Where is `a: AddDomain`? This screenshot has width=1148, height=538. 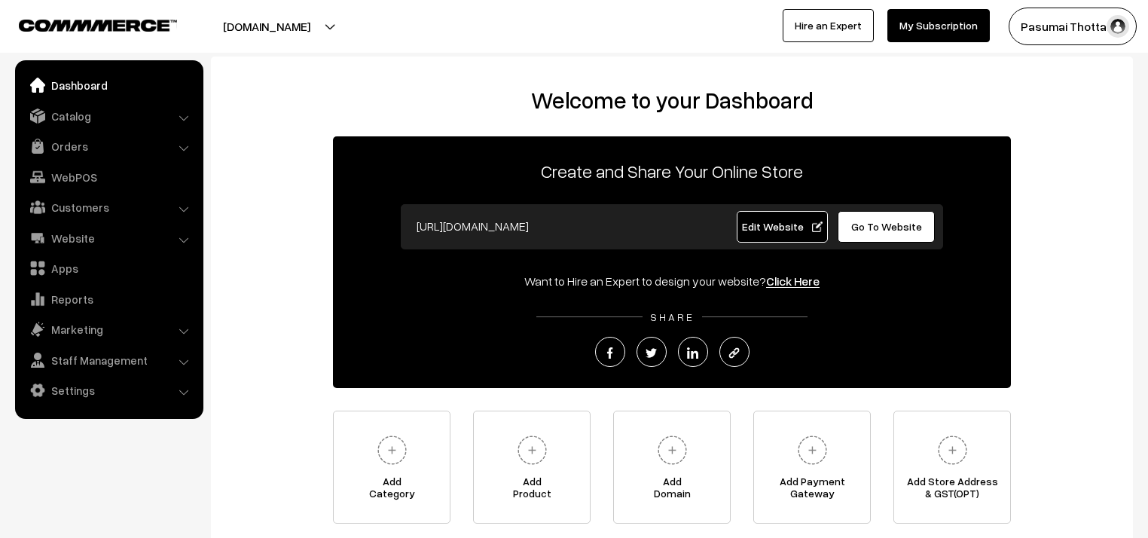
a: AddDomain is located at coordinates (672, 467).